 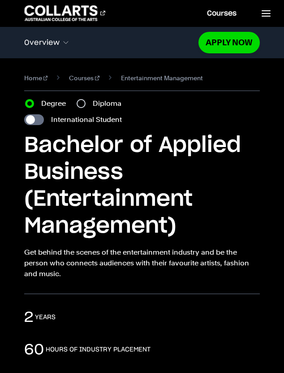 What do you see at coordinates (65, 13) in the screenshot?
I see `div: Go to homepage` at bounding box center [65, 13].